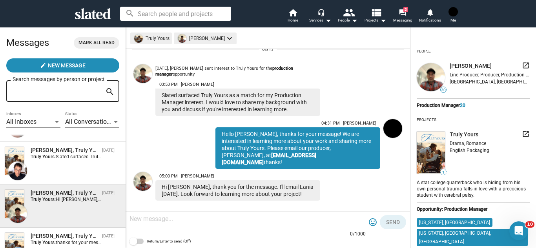 Image resolution: width=536 pixels, height=248 pixels. What do you see at coordinates (453, 20) in the screenshot?
I see `span: Me` at bounding box center [453, 20].